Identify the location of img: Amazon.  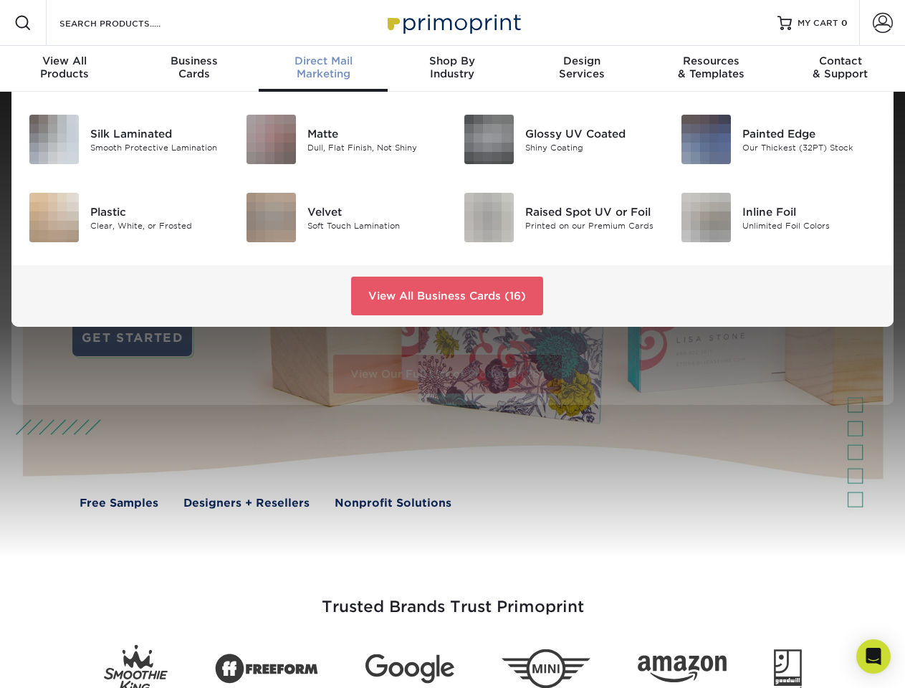
(682, 669).